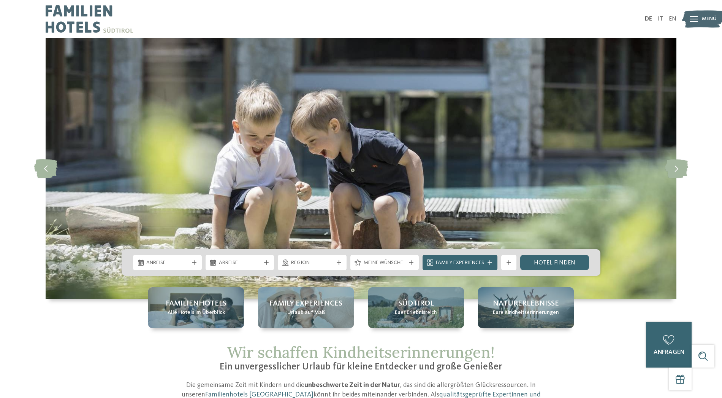  I want to click on a: Unsere Philosophie: nur das Beste für Kinder! Südtirol Euer Erlebnisreich, so click(416, 307).